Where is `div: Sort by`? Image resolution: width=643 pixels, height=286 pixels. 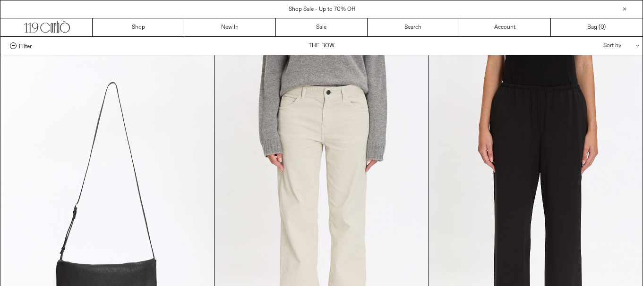 div: Sort by is located at coordinates (591, 46).